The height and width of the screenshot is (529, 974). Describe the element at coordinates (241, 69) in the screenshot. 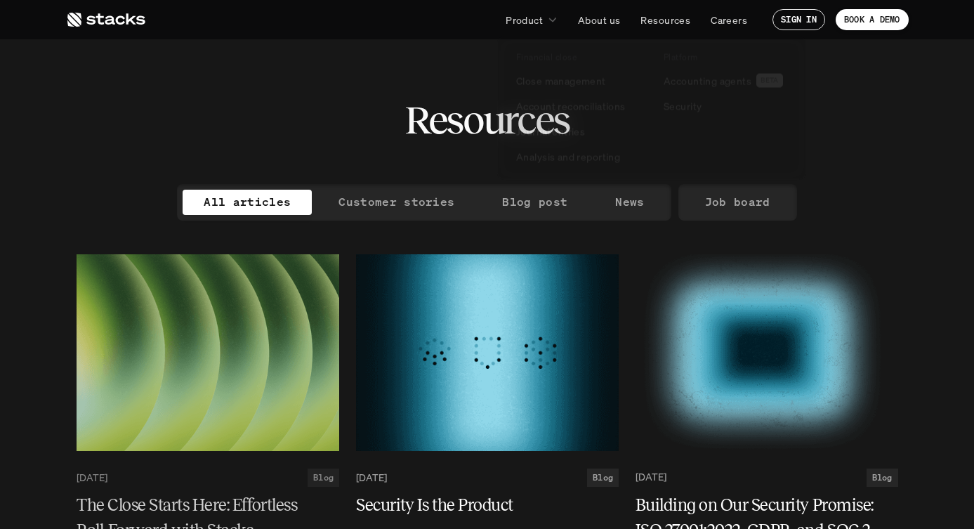

I see `a: Privacy Policy` at that location.